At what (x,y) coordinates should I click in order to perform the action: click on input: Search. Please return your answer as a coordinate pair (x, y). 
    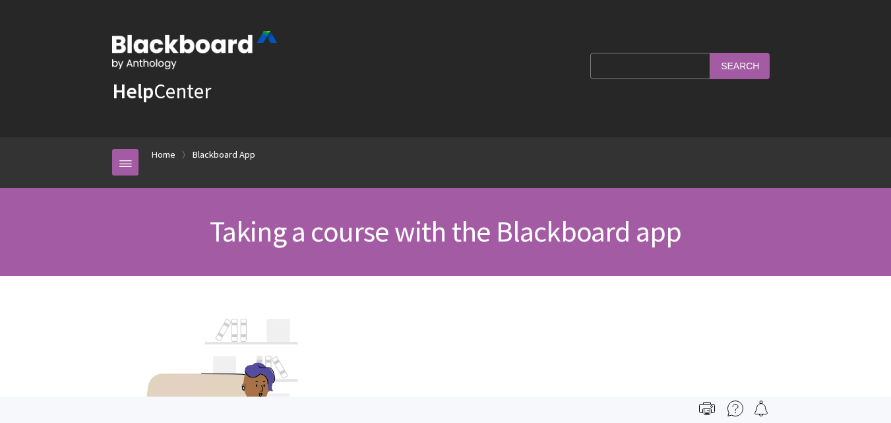
    Looking at the image, I should click on (740, 65).